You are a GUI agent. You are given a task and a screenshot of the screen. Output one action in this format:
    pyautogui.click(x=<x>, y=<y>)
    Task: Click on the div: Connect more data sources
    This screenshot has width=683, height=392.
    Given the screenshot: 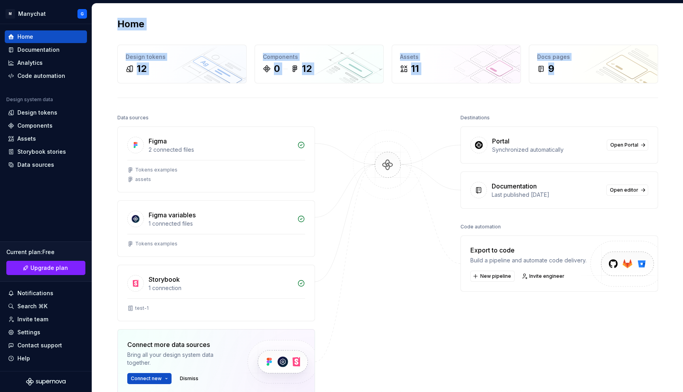 What is the action you would take?
    pyautogui.click(x=181, y=345)
    